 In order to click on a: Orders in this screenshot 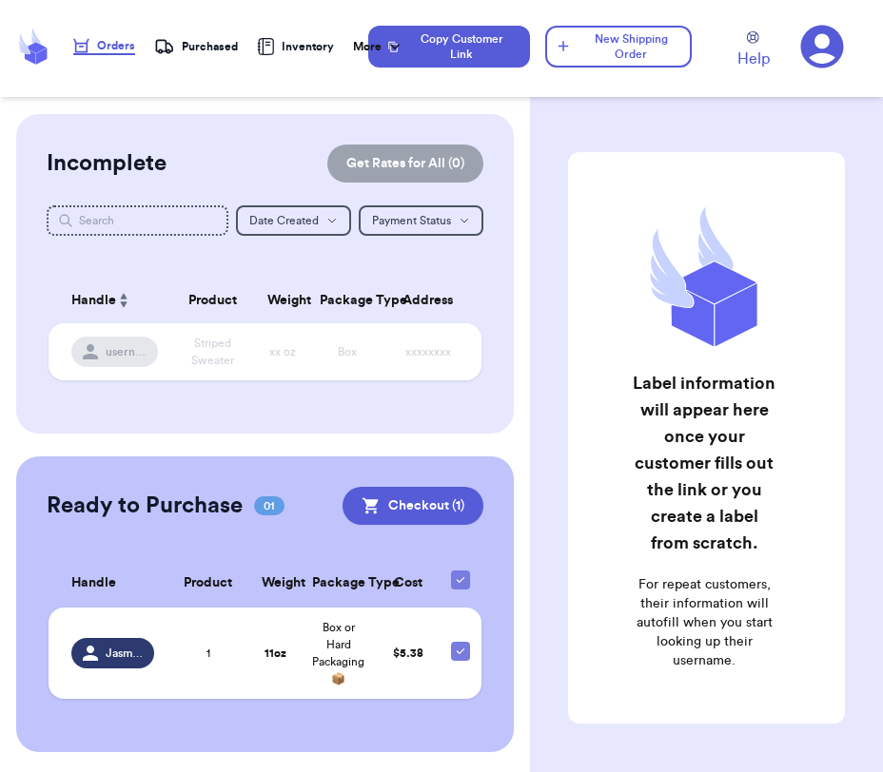, I will do `click(104, 47)`.